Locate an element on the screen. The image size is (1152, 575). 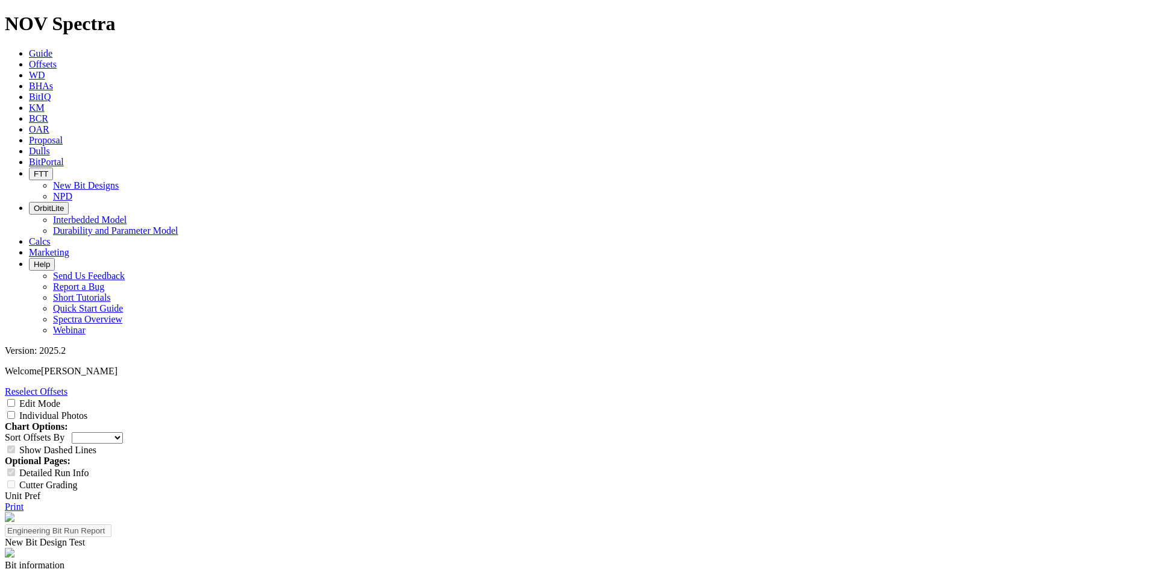
span: OrbitLite is located at coordinates (49, 208).